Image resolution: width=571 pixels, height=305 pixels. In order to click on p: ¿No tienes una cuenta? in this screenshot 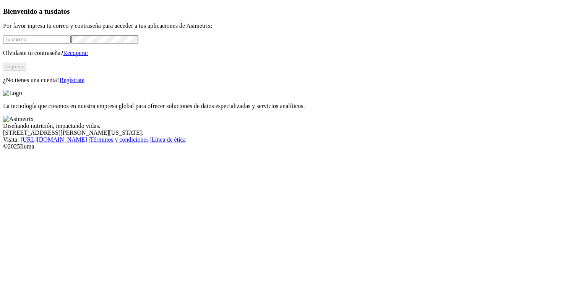, I will do `click(286, 80)`.